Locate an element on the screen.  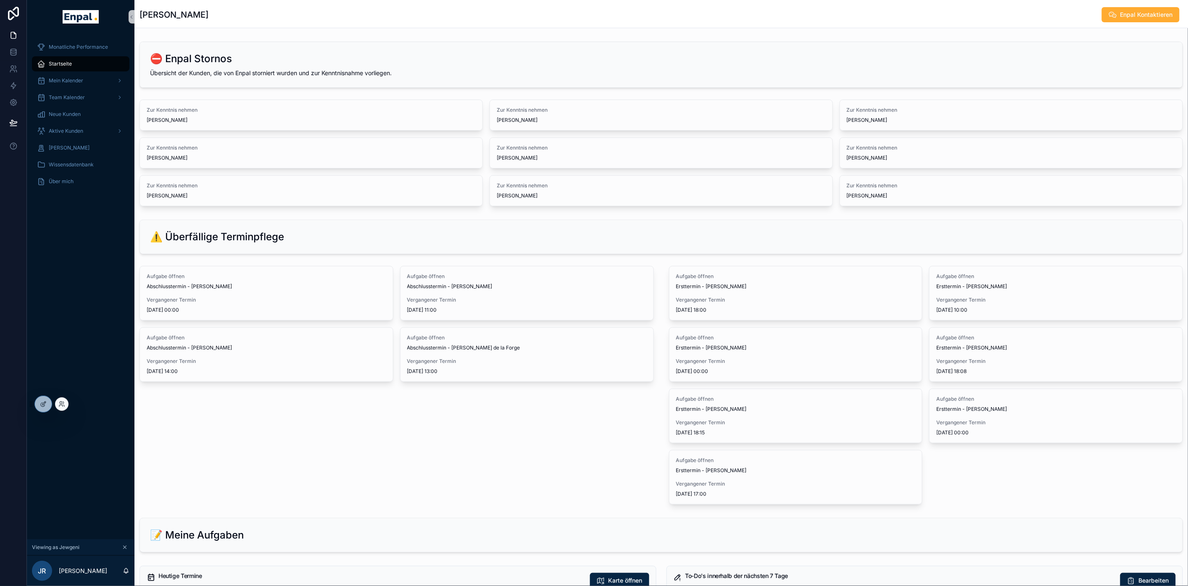
a: Mein Kalender is located at coordinates (81, 81).